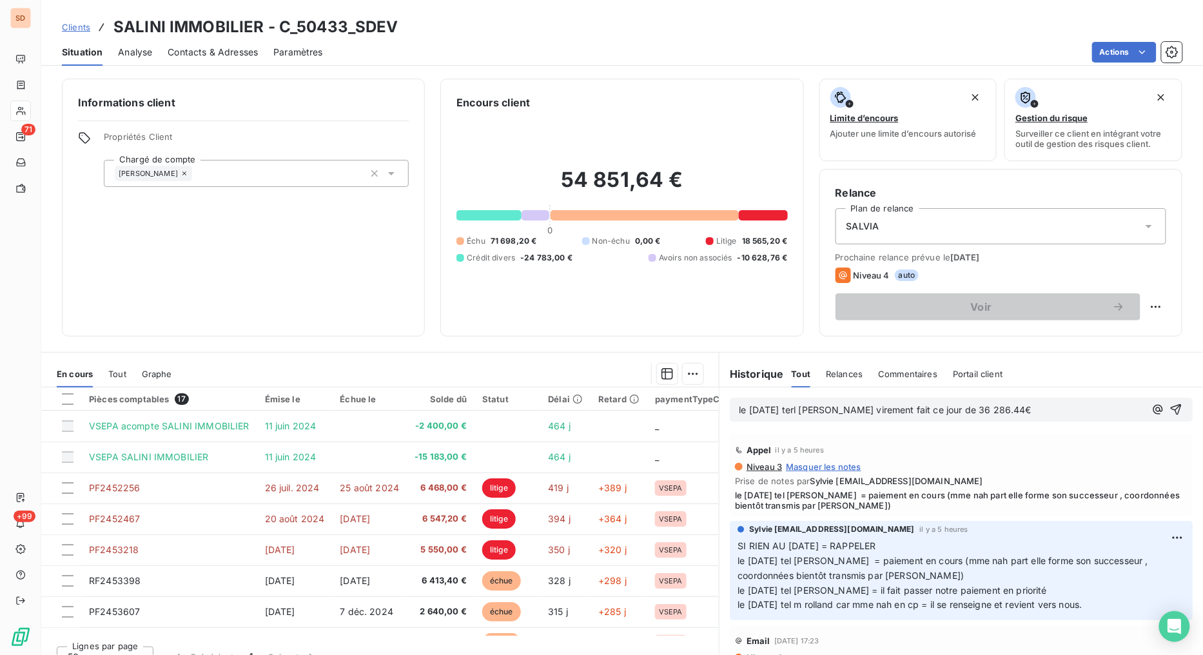 This screenshot has height=655, width=1203. I want to click on span: 6 468,00 €, so click(440, 488).